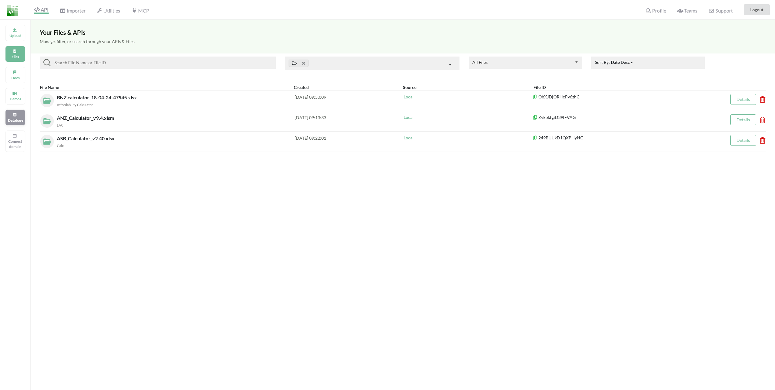 This screenshot has width=775, height=390. Describe the element at coordinates (15, 78) in the screenshot. I see `p: Docs` at that location.